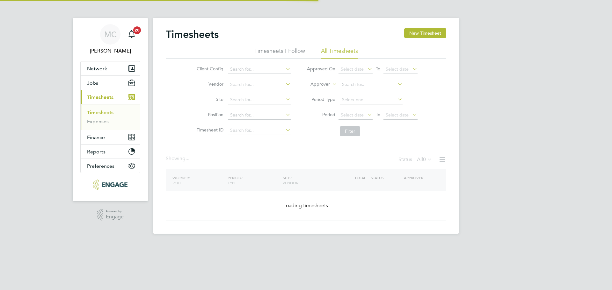 The height and width of the screenshot is (290, 612). What do you see at coordinates (424, 160) in the screenshot?
I see `span: 0` at bounding box center [424, 160].